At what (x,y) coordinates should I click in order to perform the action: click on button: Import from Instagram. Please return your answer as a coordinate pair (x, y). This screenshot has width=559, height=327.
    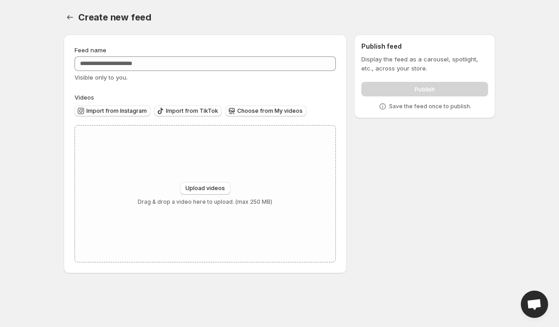
    Looking at the image, I should click on (112, 111).